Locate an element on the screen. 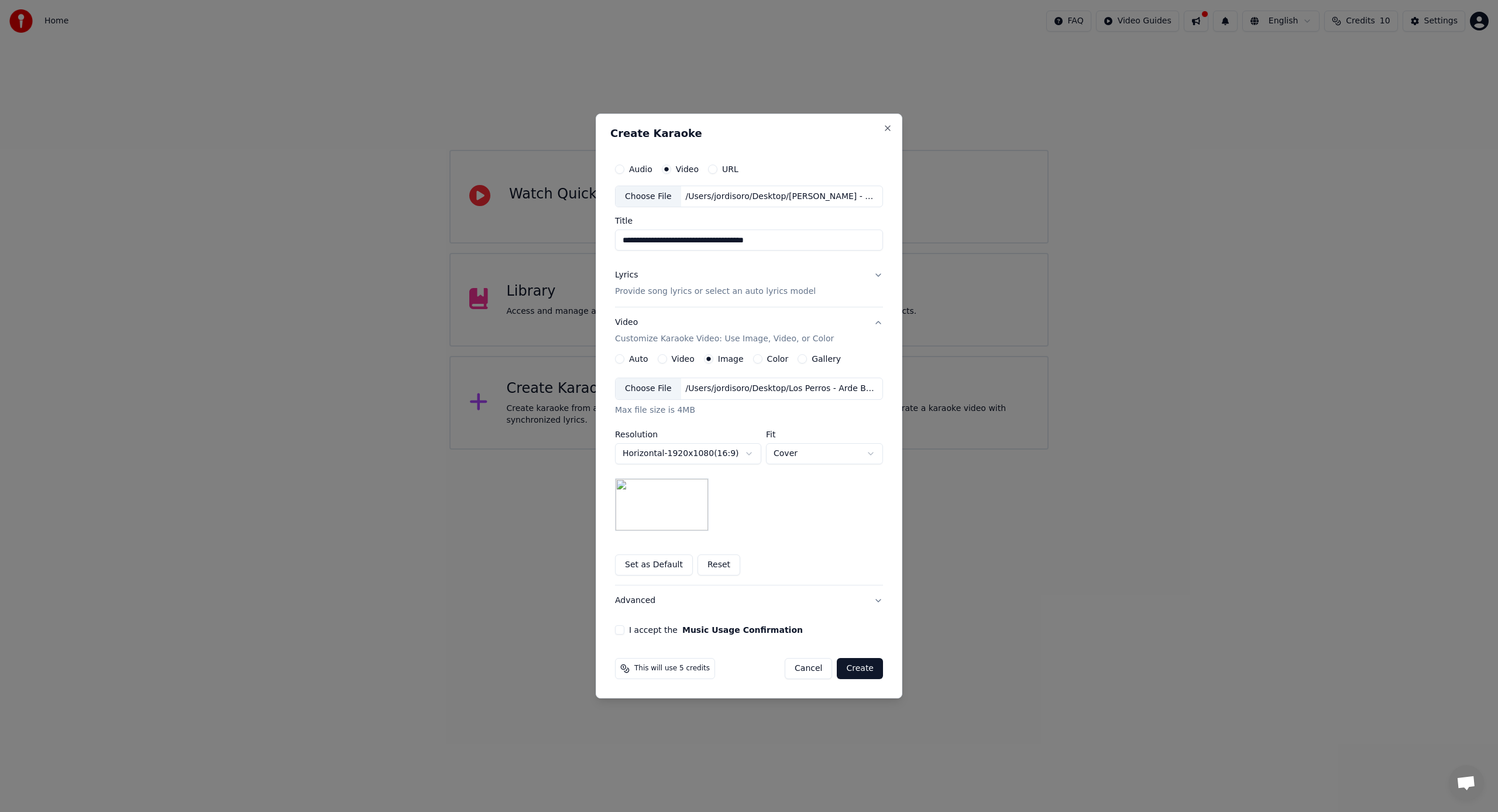  p: Customize Karaoke Video: Use Image, Video, or Color is located at coordinates (725, 339).